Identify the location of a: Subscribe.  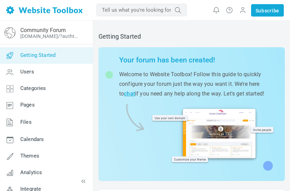
(268, 10).